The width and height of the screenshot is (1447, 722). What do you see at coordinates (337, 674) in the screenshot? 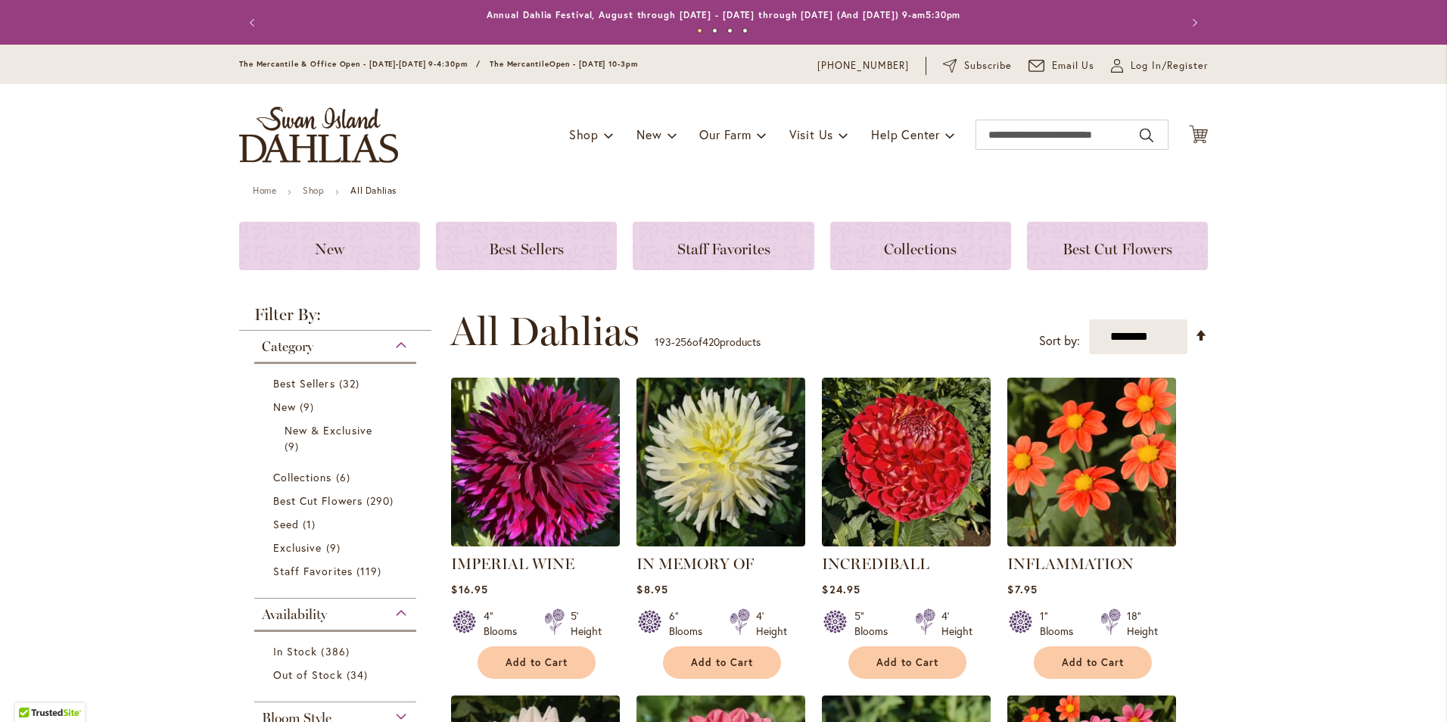
I see `a: Out of Stock 34` at bounding box center [337, 674].